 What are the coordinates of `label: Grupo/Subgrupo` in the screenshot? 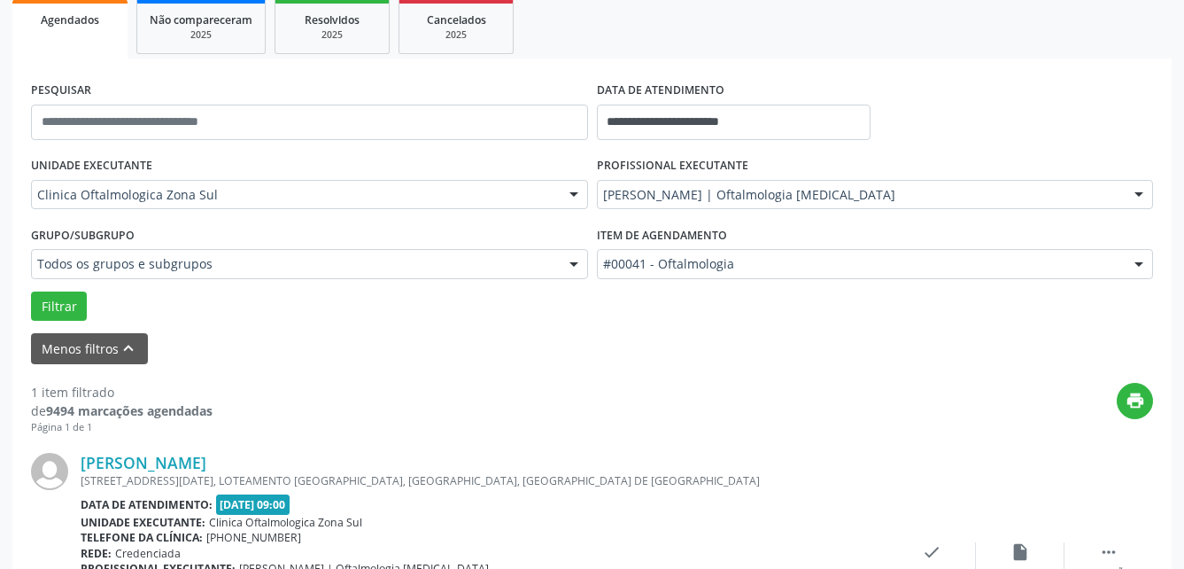 It's located at (82, 235).